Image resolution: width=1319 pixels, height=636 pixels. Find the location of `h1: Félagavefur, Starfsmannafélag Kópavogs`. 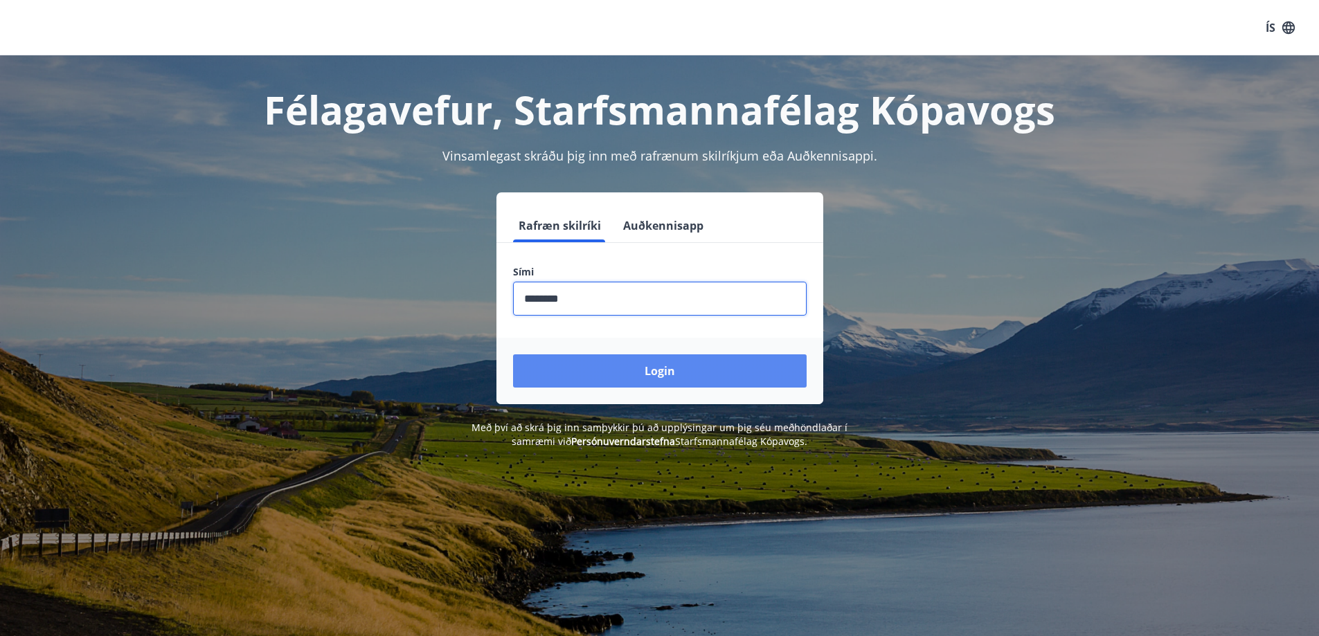

h1: Félagavefur, Starfsmannafélag Kópavogs is located at coordinates (660, 109).